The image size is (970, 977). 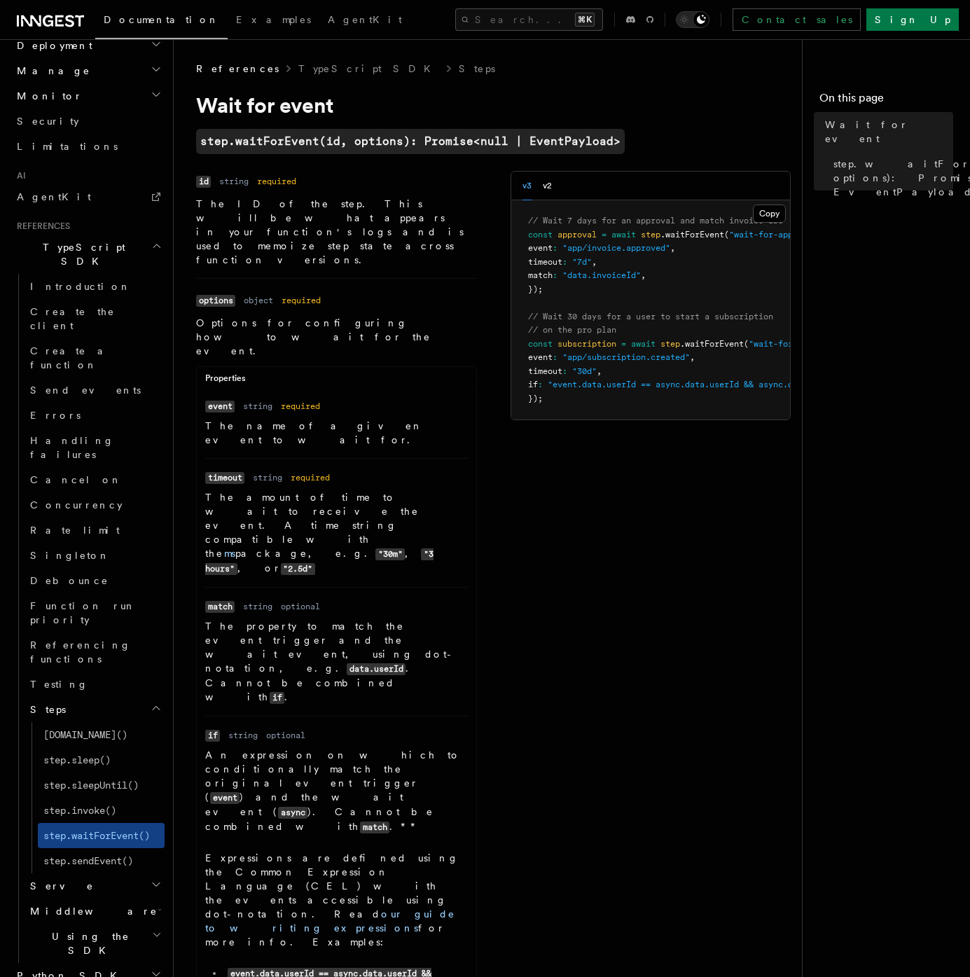 What do you see at coordinates (651, 235) in the screenshot?
I see `span: step` at bounding box center [651, 235].